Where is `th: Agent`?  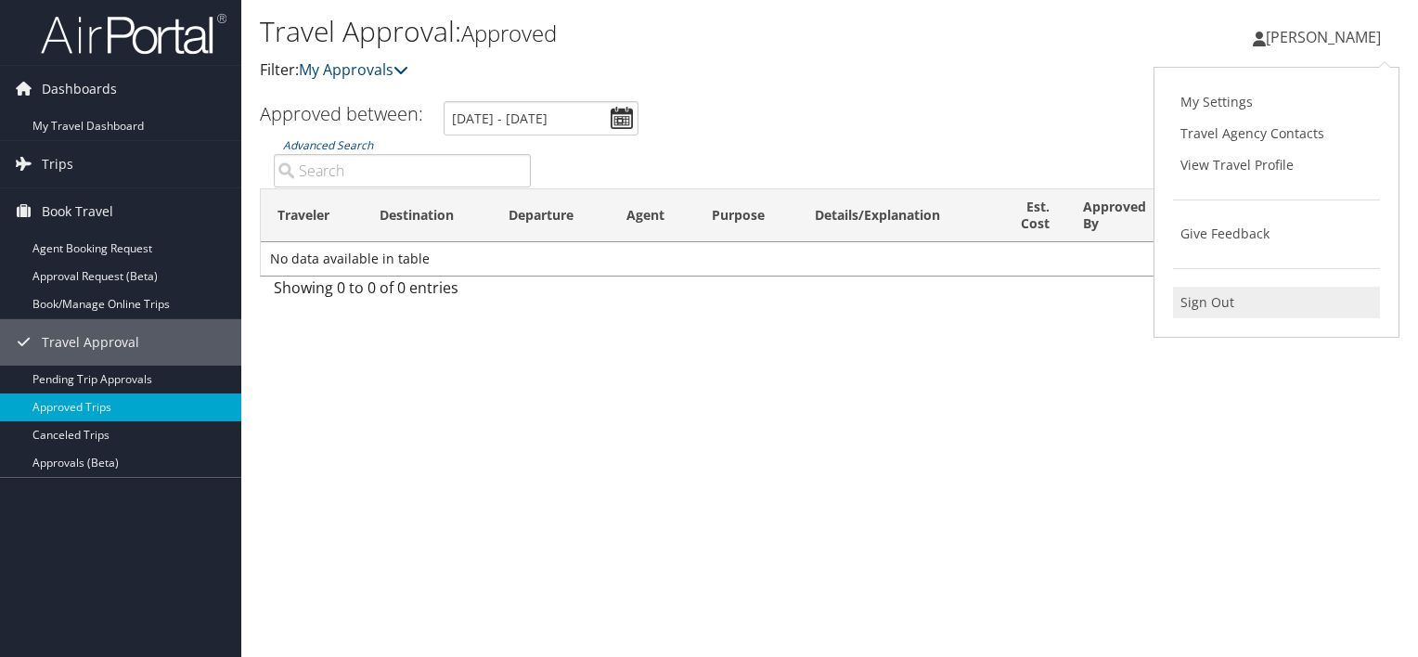
th: Agent is located at coordinates (652, 215).